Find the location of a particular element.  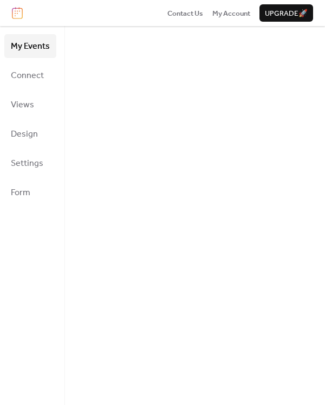

span: My Account is located at coordinates (232, 14).